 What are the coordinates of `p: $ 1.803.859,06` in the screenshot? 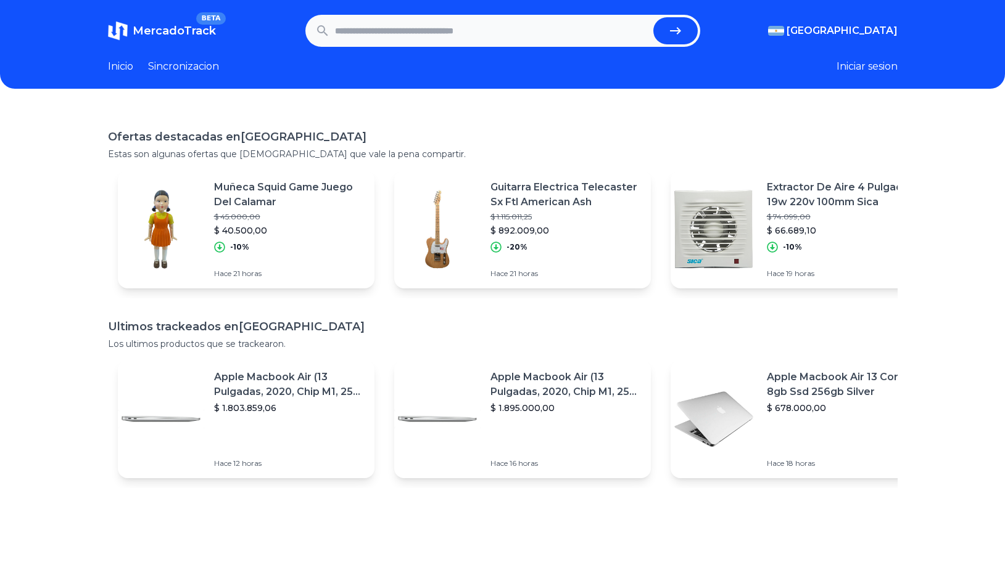 It's located at (289, 408).